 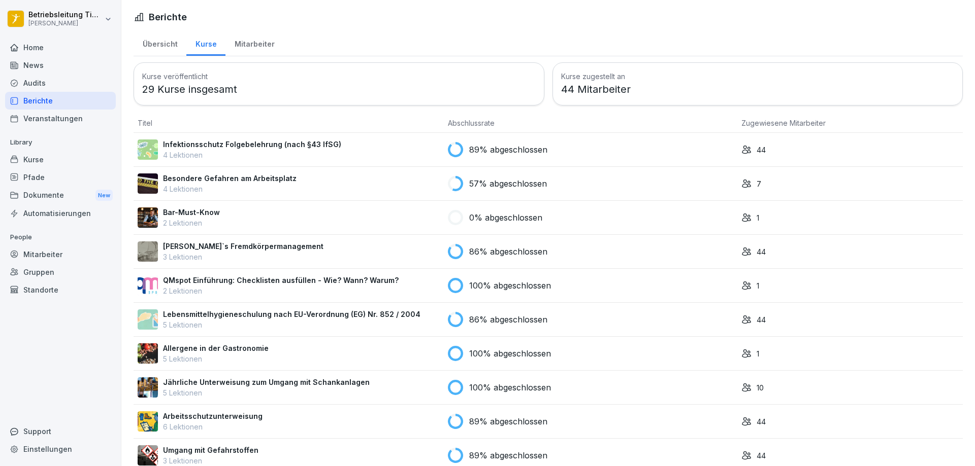 I want to click on p: 7, so click(x=758, y=184).